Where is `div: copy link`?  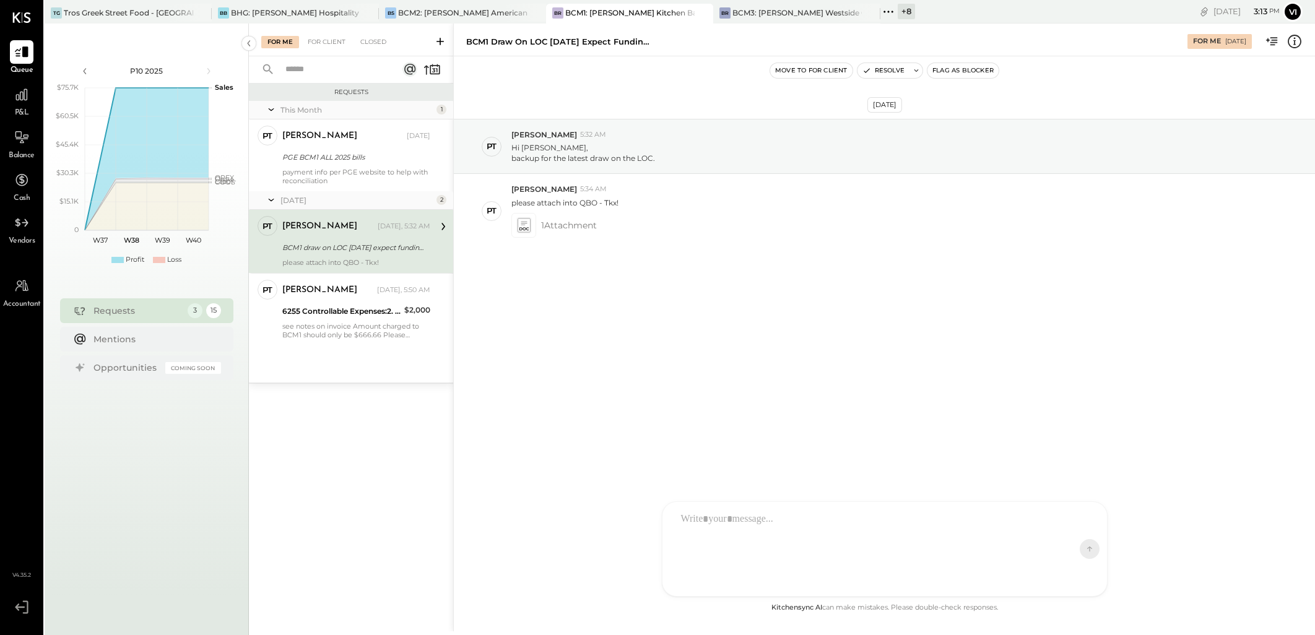 div: copy link is located at coordinates (1204, 11).